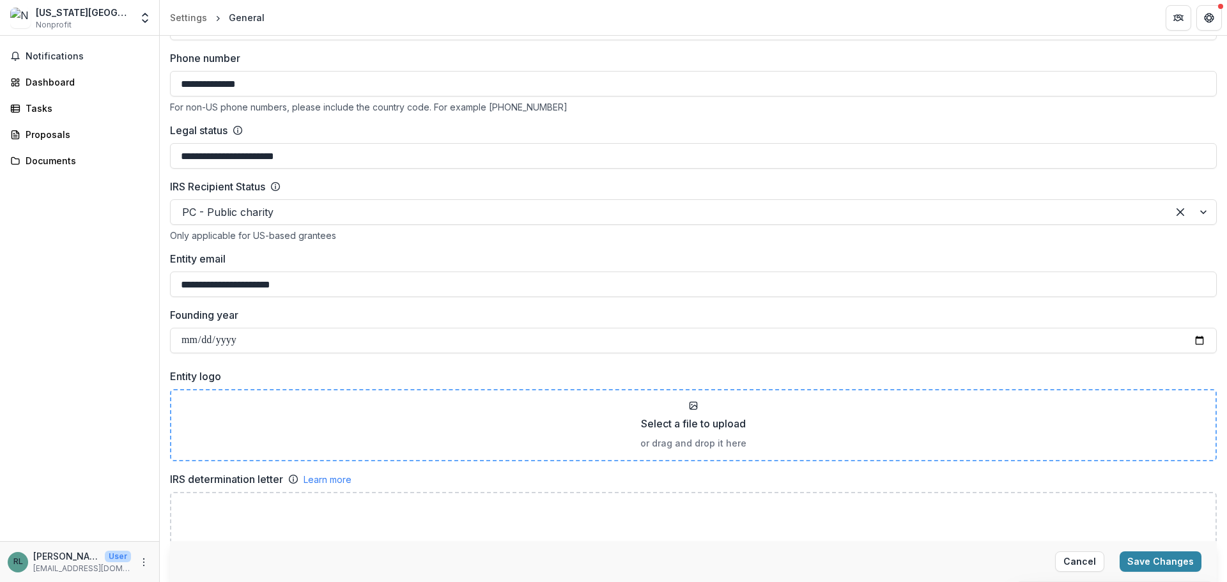 The height and width of the screenshot is (582, 1227). What do you see at coordinates (1180, 212) in the screenshot?
I see `div: Clear selected options` at bounding box center [1180, 212].